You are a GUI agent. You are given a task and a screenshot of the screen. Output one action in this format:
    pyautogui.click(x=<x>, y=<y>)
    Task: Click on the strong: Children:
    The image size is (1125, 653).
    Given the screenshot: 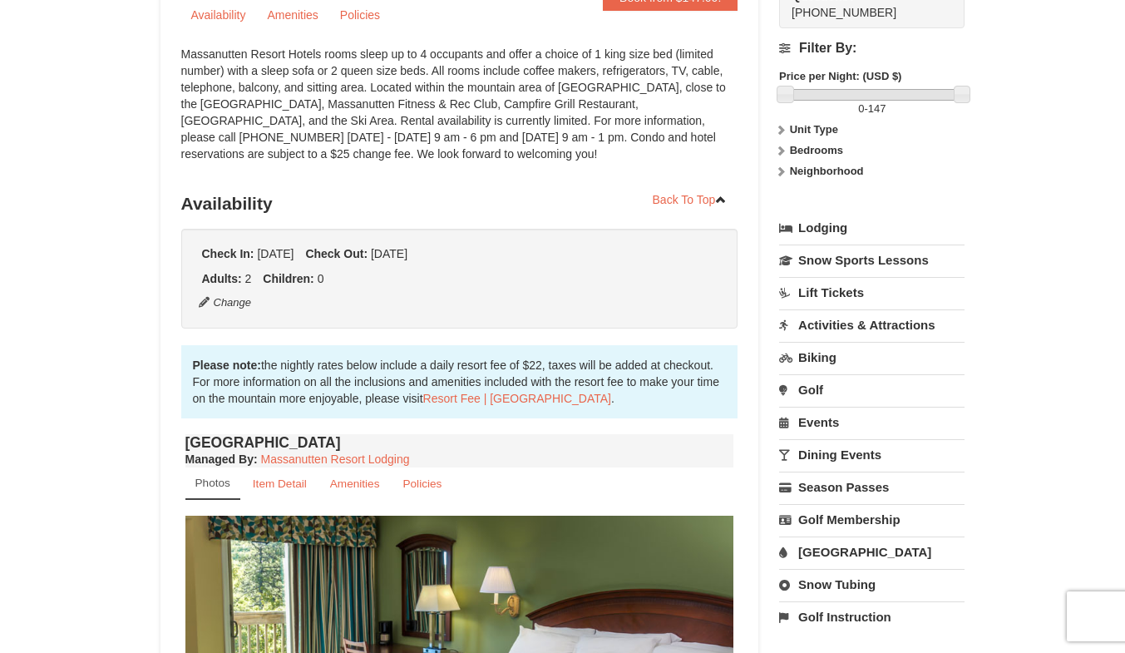 What is the action you would take?
    pyautogui.click(x=288, y=279)
    